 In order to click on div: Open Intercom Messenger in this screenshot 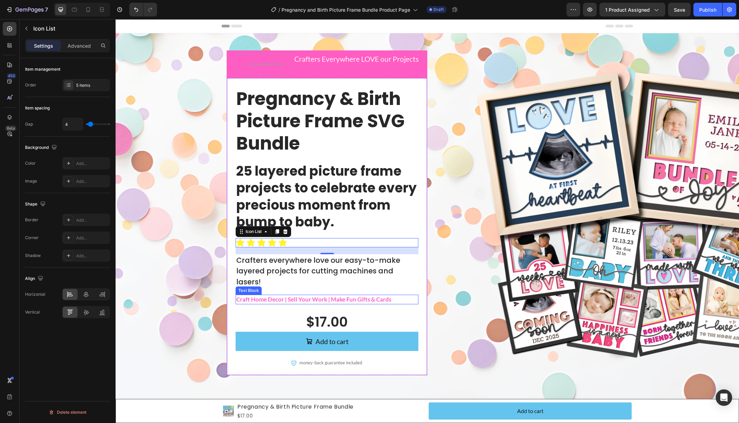, I will do `click(724, 398)`.